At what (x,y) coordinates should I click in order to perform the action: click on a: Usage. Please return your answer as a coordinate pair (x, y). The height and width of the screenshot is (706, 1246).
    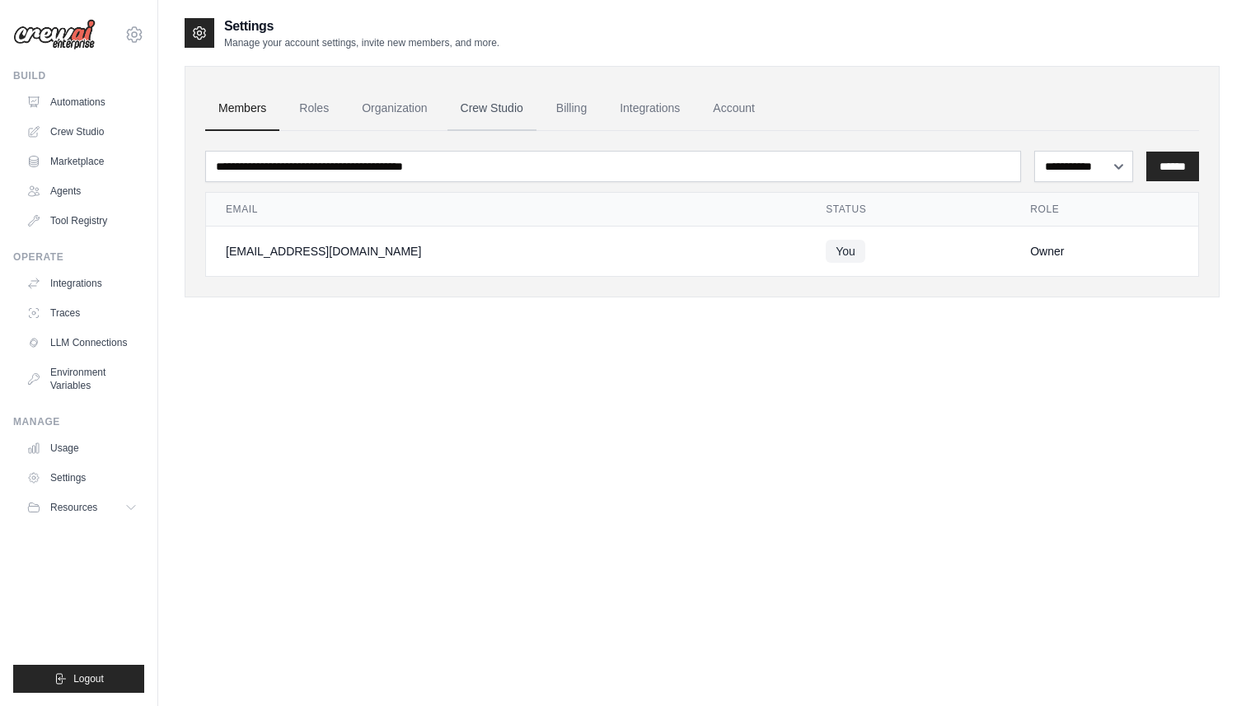
    Looking at the image, I should click on (82, 448).